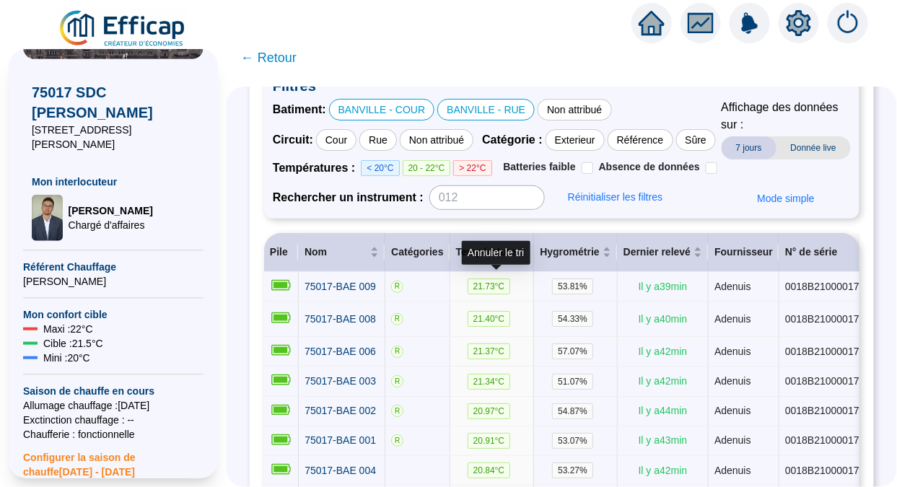  I want to click on span: Réinitialiser les filtres, so click(615, 197).